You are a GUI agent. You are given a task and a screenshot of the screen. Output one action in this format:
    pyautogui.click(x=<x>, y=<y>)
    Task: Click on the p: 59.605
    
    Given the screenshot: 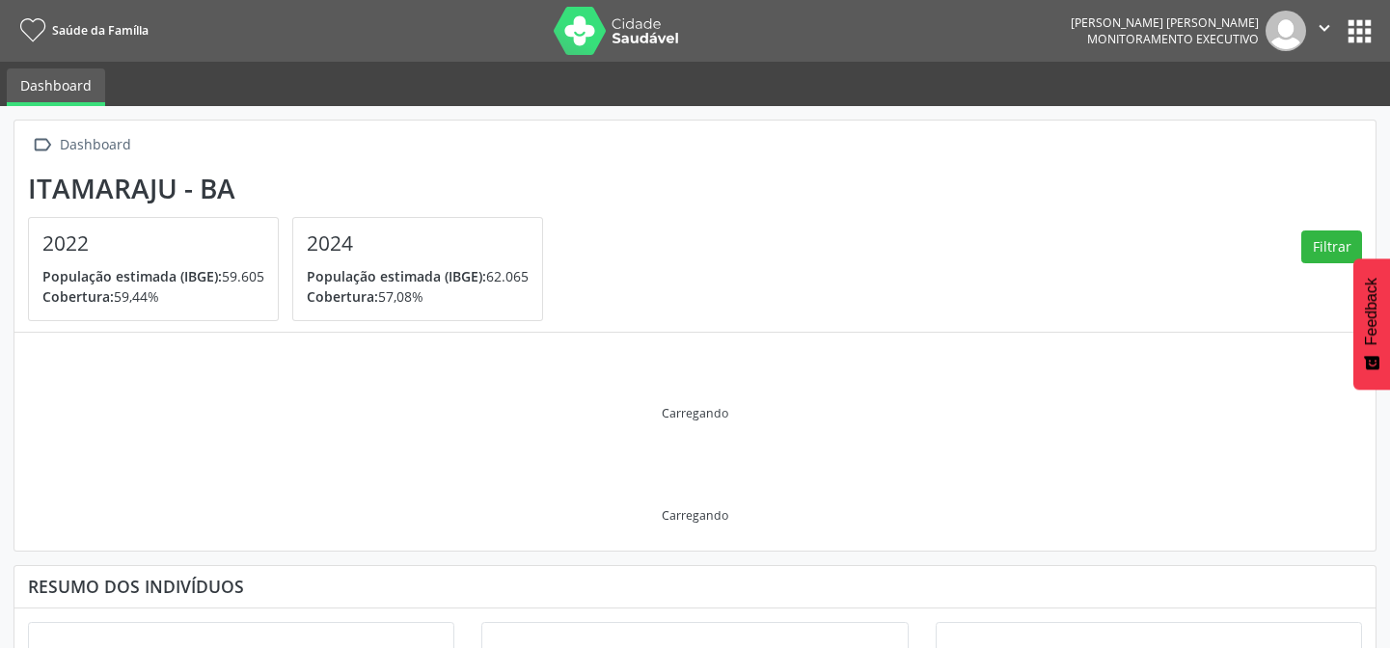 What is the action you would take?
    pyautogui.click(x=153, y=276)
    